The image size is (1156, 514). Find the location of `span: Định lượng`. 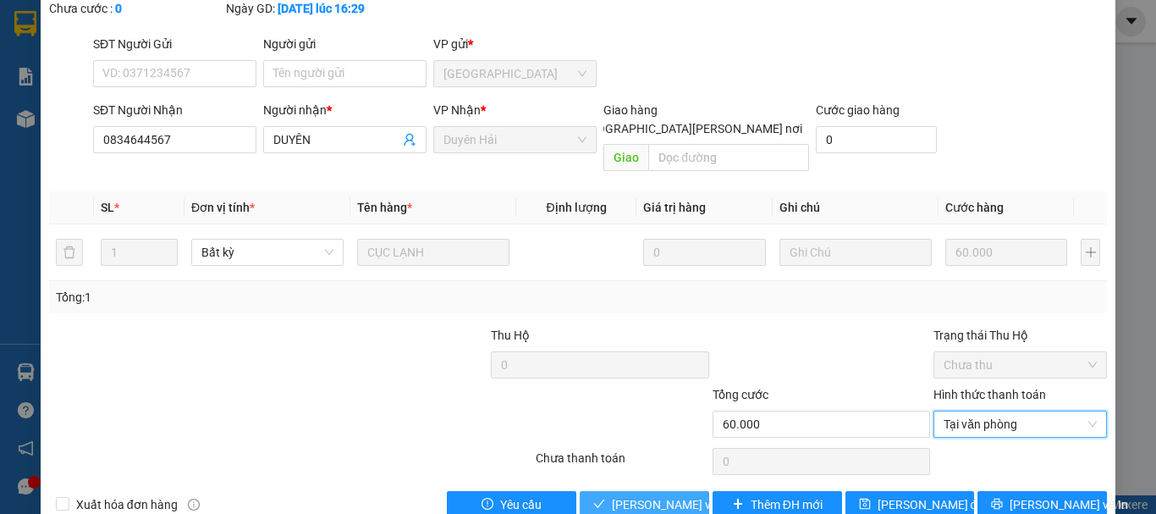

span: Định lượng is located at coordinates (575, 207).